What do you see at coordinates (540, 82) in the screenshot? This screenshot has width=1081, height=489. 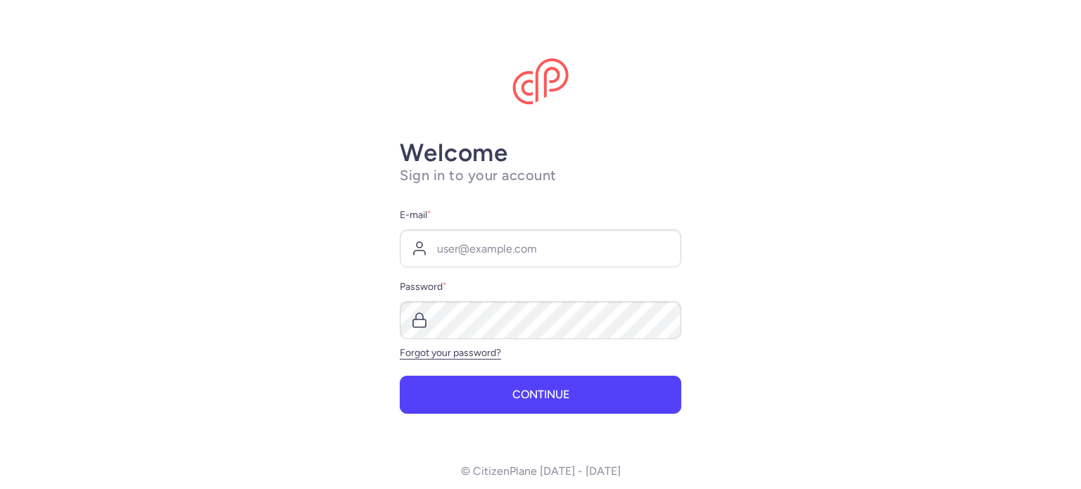 I see `img: CitizenPlane logo` at bounding box center [540, 82].